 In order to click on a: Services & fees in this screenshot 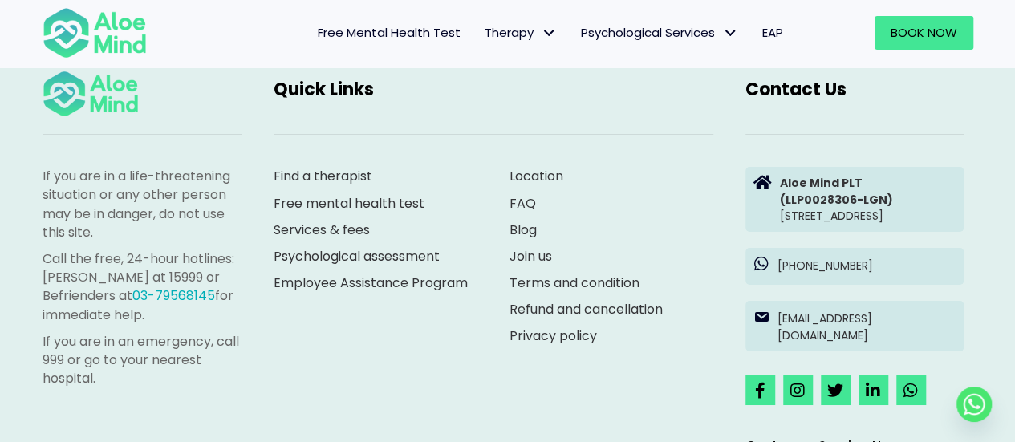, I will do `click(322, 230)`.